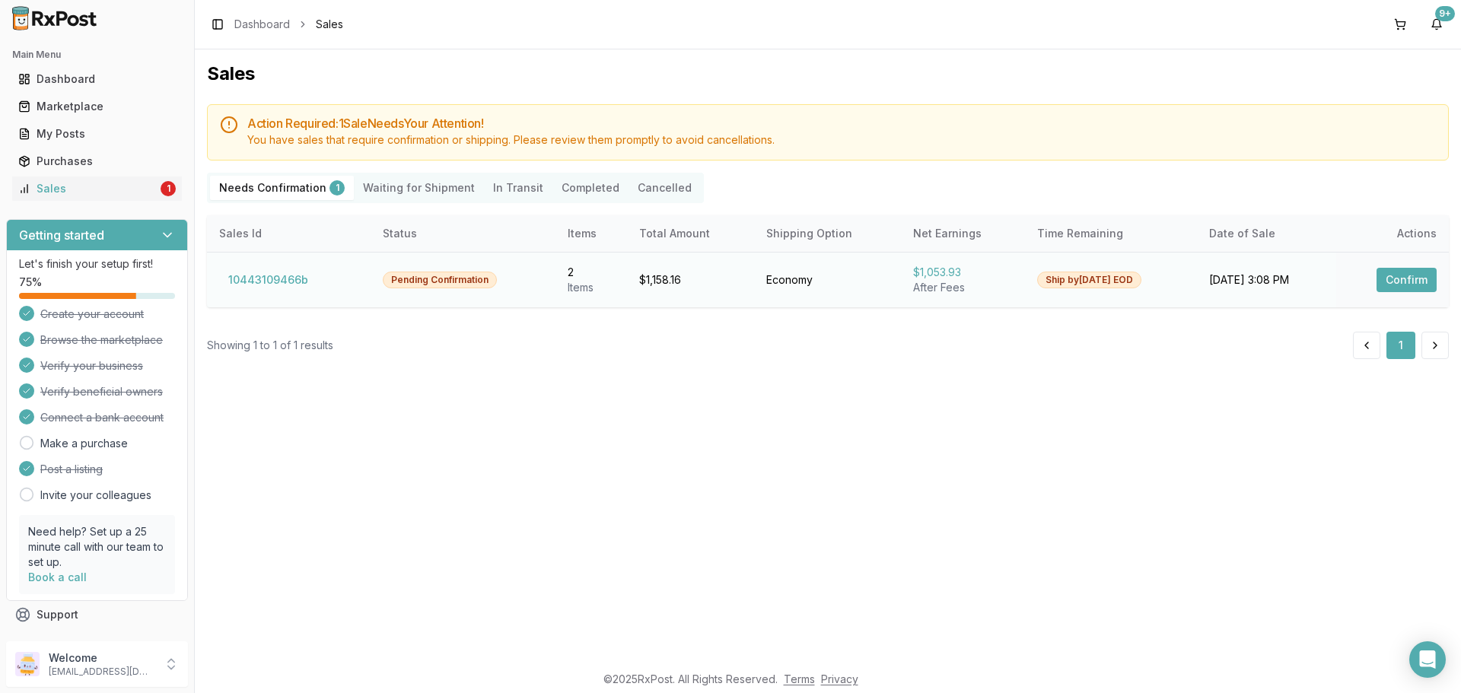 This screenshot has height=693, width=1461. I want to click on button: In Transit, so click(518, 188).